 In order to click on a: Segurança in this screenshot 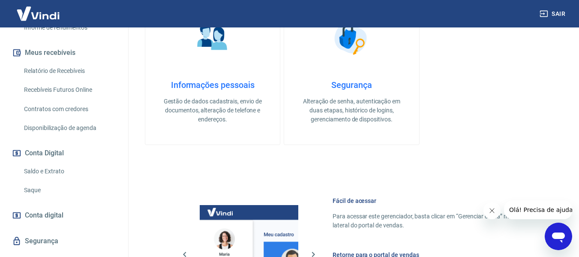, I will do `click(64, 241)`.